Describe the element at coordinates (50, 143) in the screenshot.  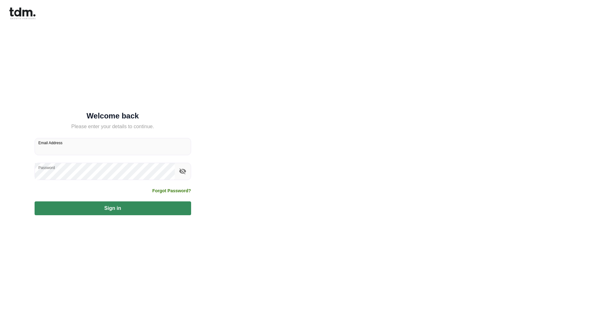
I see `label: Email Address` at that location.